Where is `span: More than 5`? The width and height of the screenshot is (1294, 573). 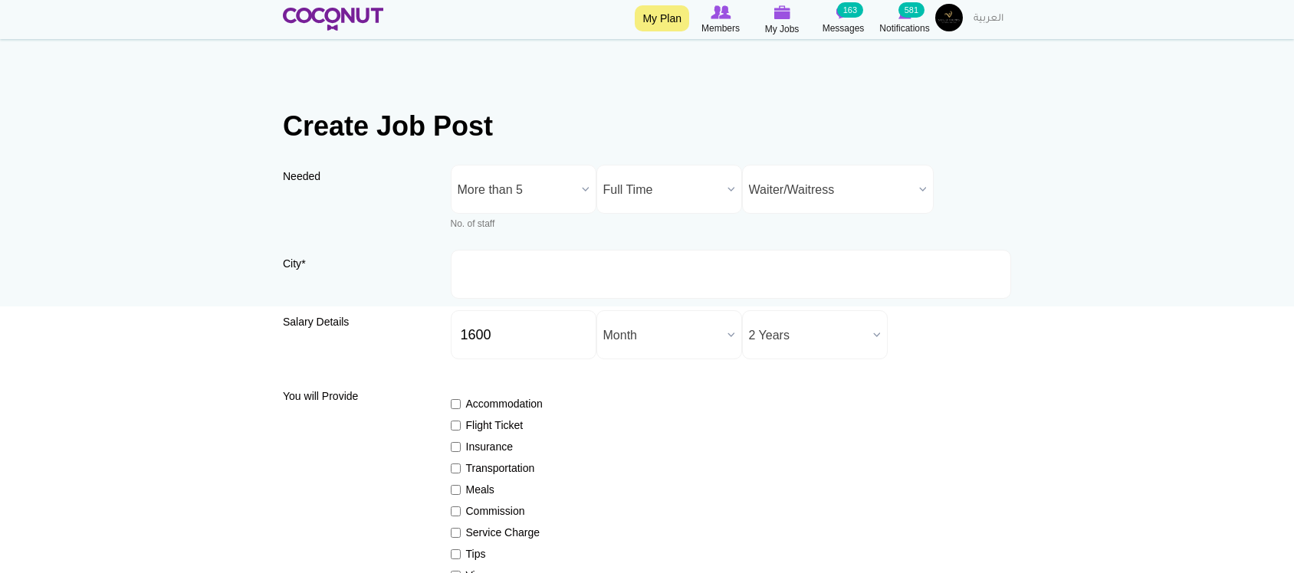
span: More than 5 is located at coordinates (517, 190).